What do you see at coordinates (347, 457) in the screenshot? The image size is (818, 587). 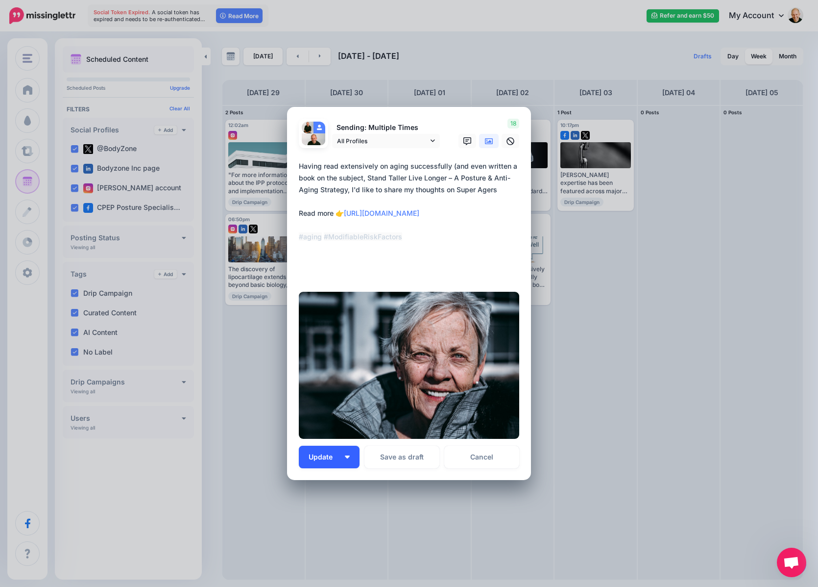 I see `img: arrow-down-white.png` at bounding box center [347, 457].